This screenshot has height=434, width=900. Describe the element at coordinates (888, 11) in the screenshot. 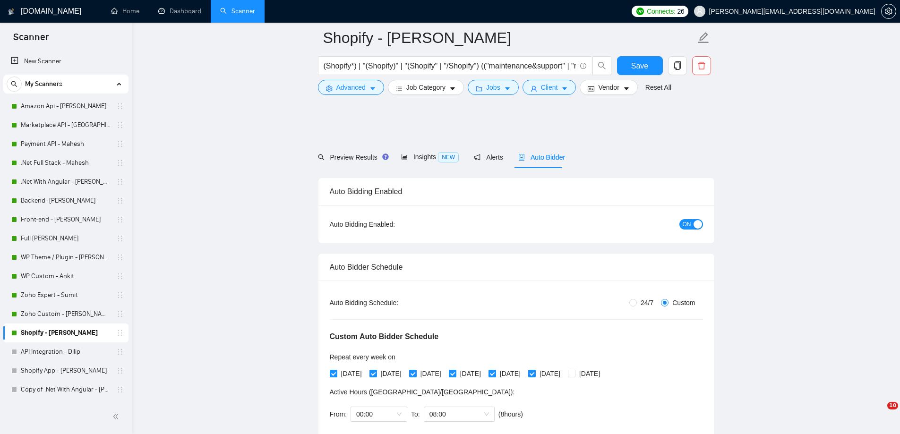

I see `button: setting` at that location.